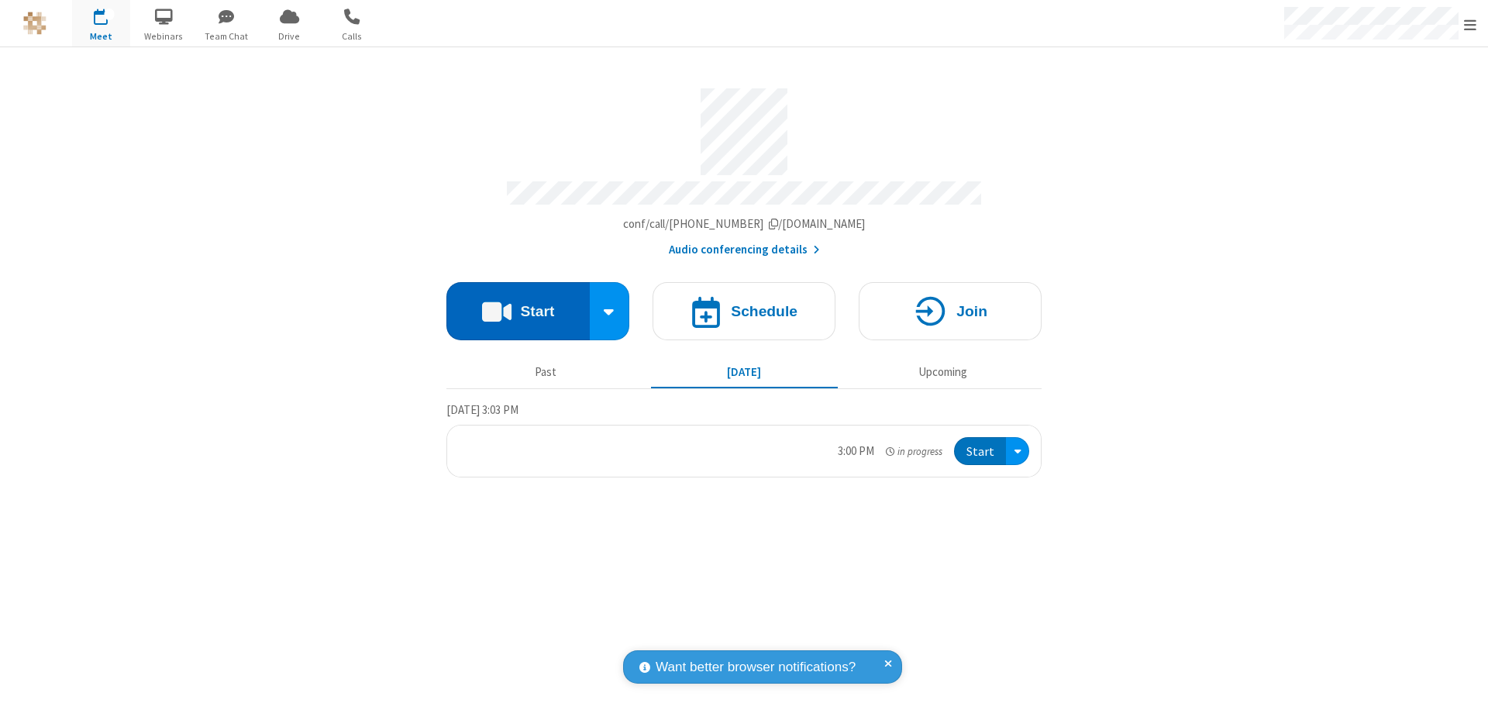 The image size is (1488, 710). I want to click on section: Today's Meetings, so click(744, 440).